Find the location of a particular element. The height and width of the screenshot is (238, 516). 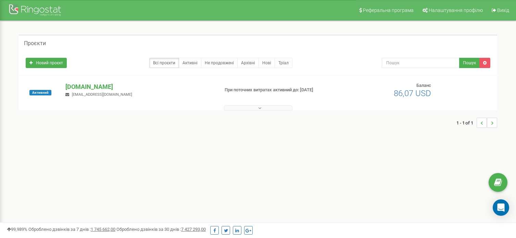

u: 7 427 293,00 is located at coordinates (193, 229).